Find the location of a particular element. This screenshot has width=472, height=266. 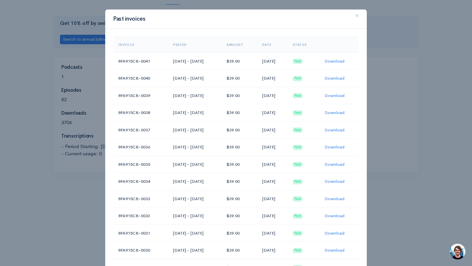

h3: Past invoices is located at coordinates (129, 19).